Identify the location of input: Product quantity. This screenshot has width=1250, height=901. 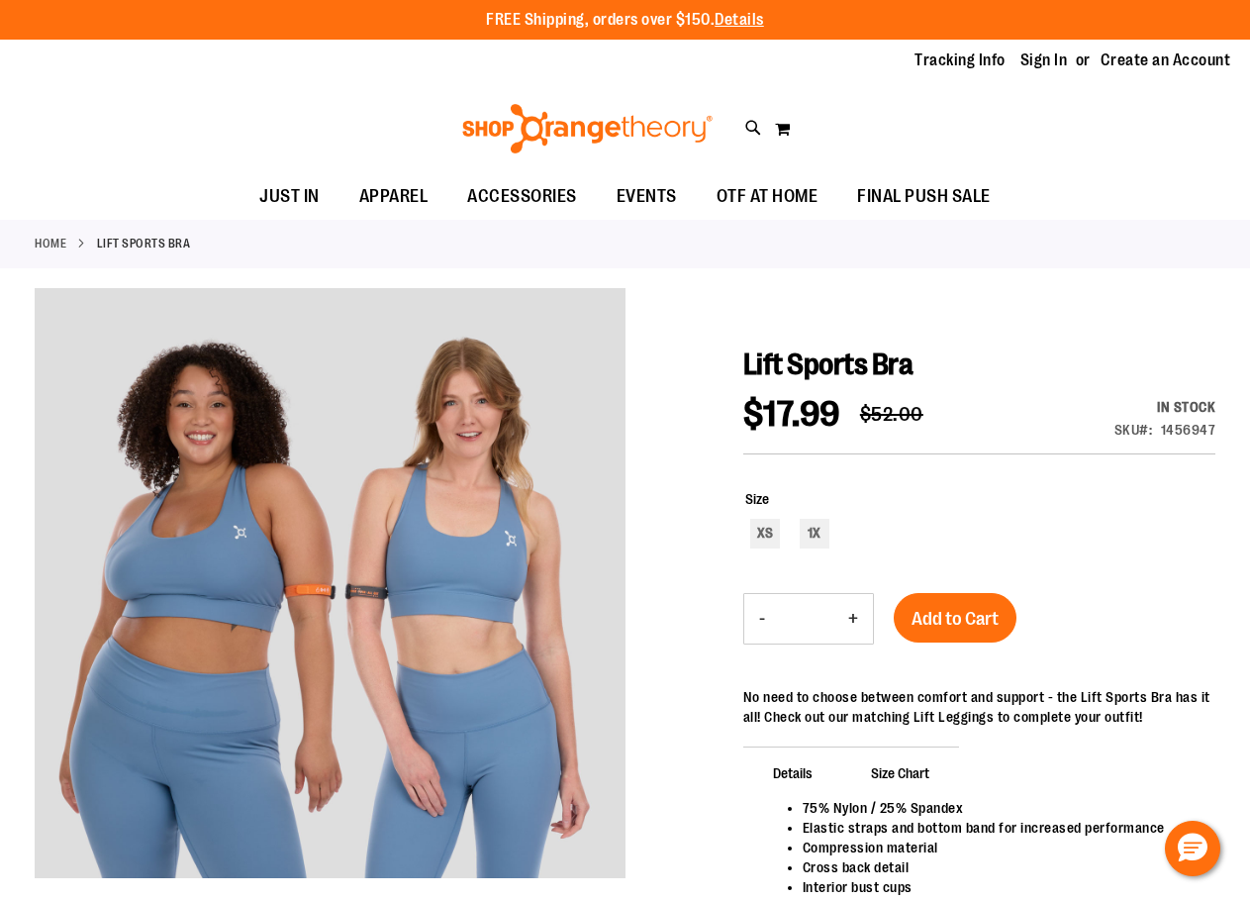
(807, 619).